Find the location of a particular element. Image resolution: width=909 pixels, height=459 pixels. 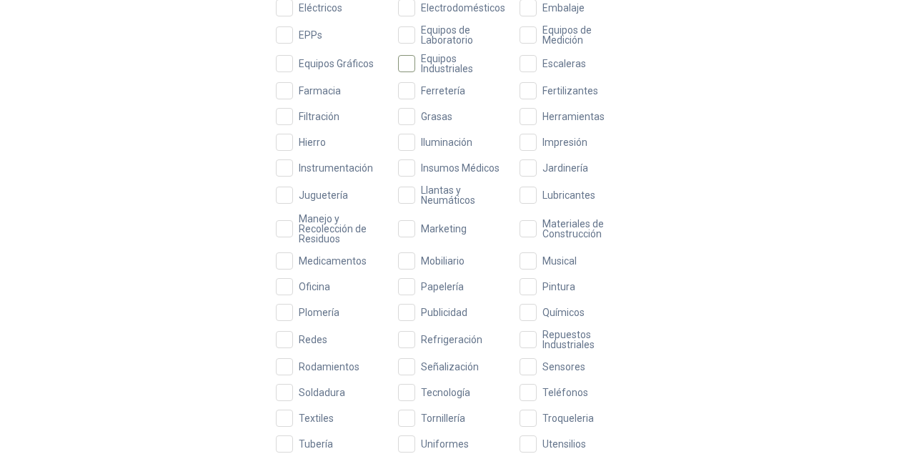

span: Marketing is located at coordinates (444, 229).